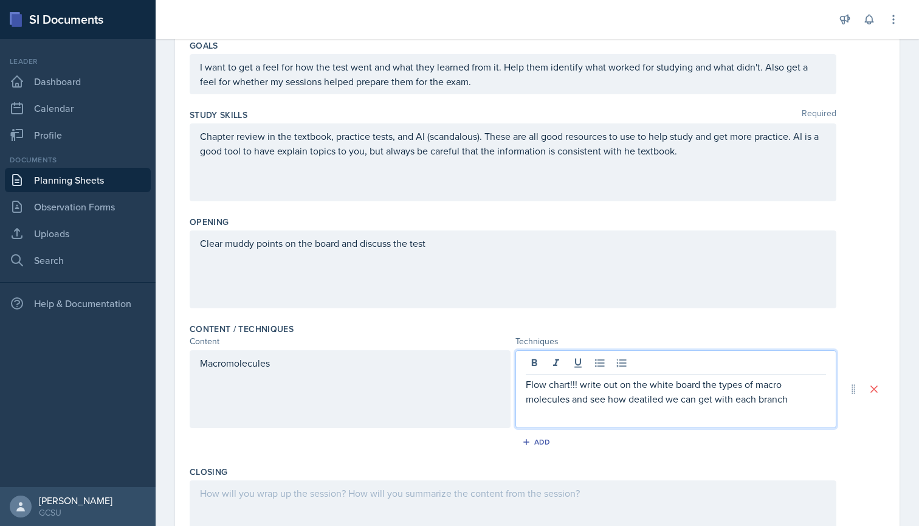 The width and height of the screenshot is (919, 526). Describe the element at coordinates (350, 341) in the screenshot. I see `div: Content` at that location.